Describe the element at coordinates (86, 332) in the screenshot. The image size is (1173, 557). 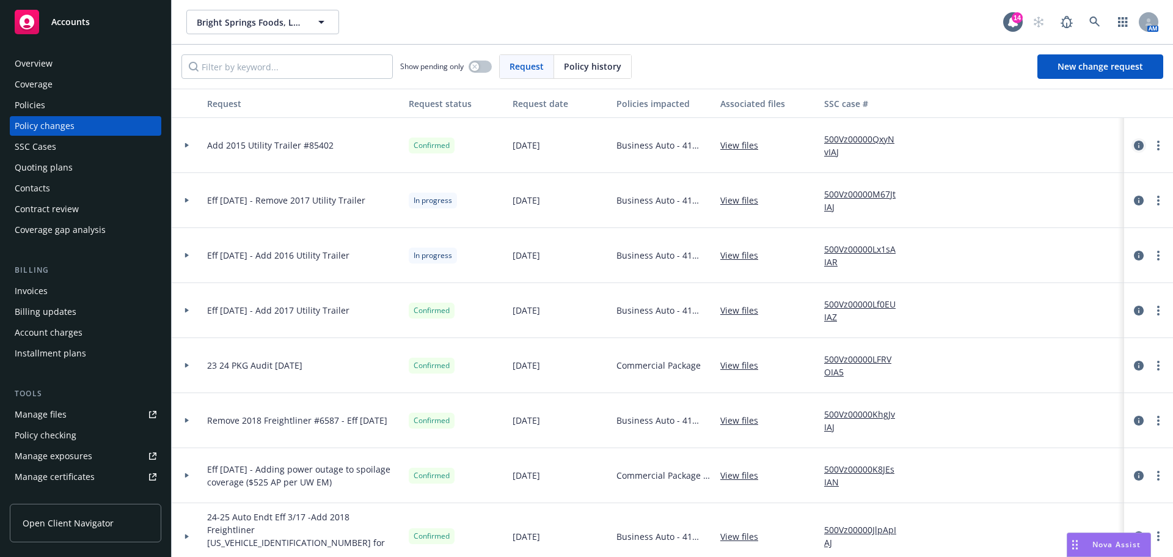
I see `a: Account charges` at that location.